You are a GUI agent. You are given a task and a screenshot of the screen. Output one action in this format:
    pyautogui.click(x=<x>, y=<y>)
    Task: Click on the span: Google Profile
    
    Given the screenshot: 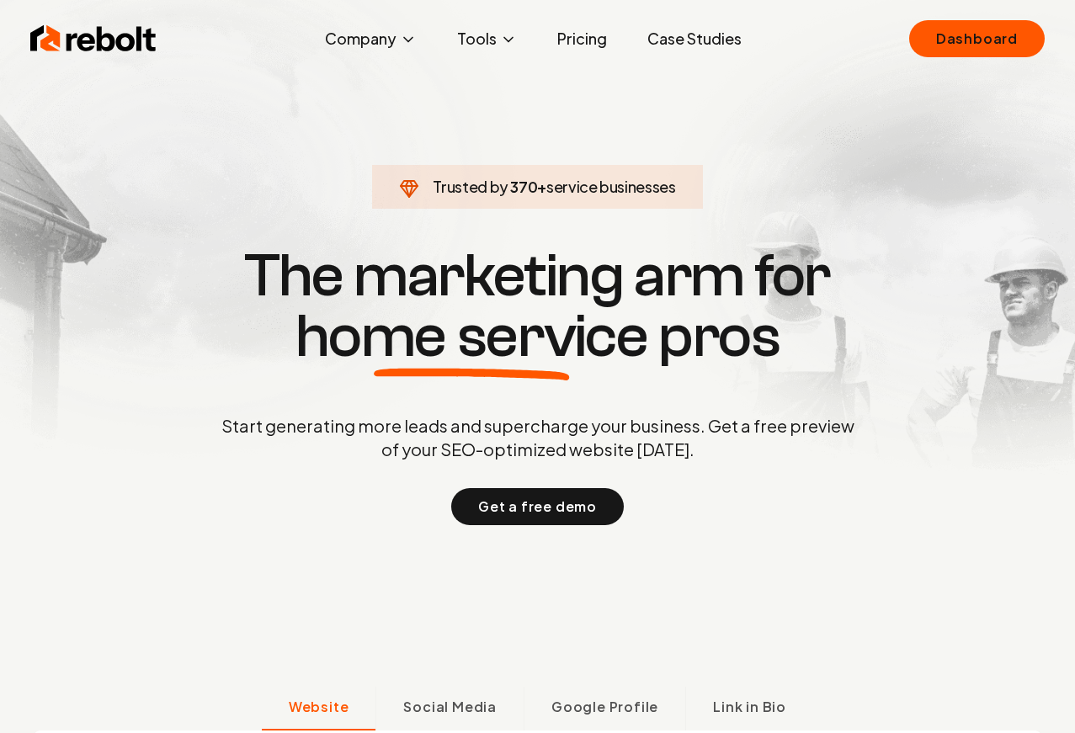 What is the action you would take?
    pyautogui.click(x=605, y=707)
    